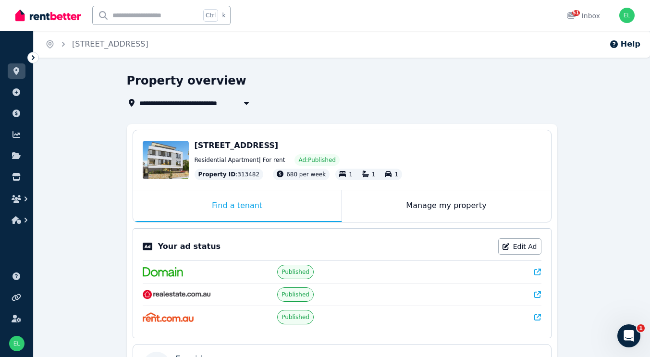 The height and width of the screenshot is (357, 650). I want to click on img: Domain.com.au, so click(163, 272).